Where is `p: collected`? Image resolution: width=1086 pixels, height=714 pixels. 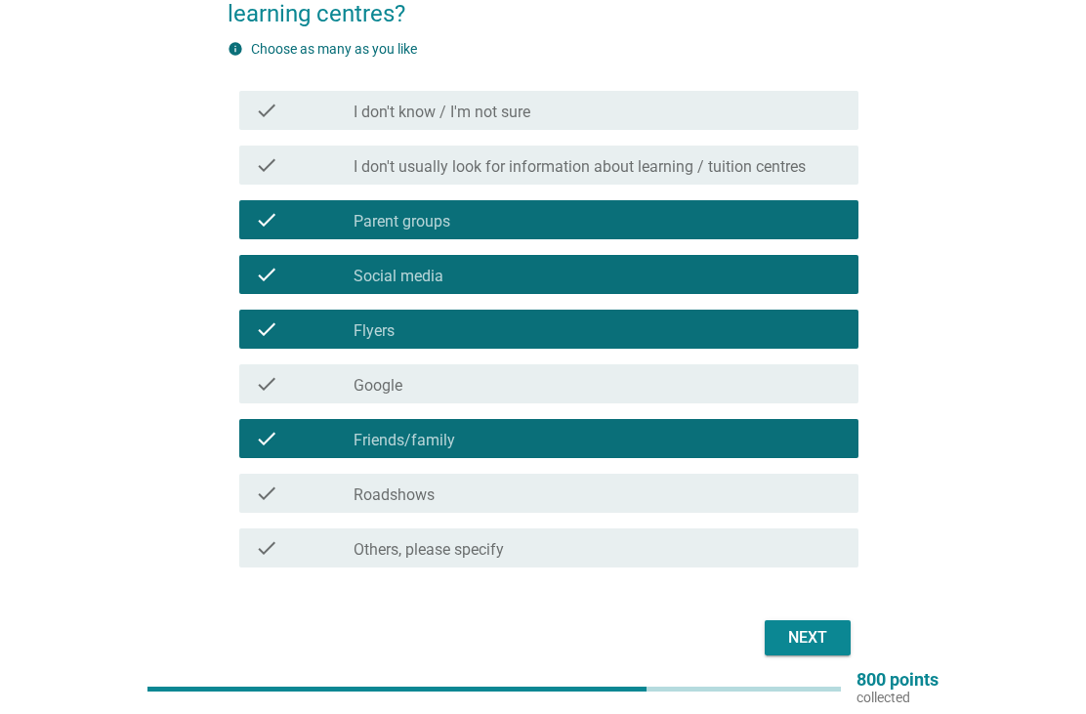
p: collected is located at coordinates (898, 697).